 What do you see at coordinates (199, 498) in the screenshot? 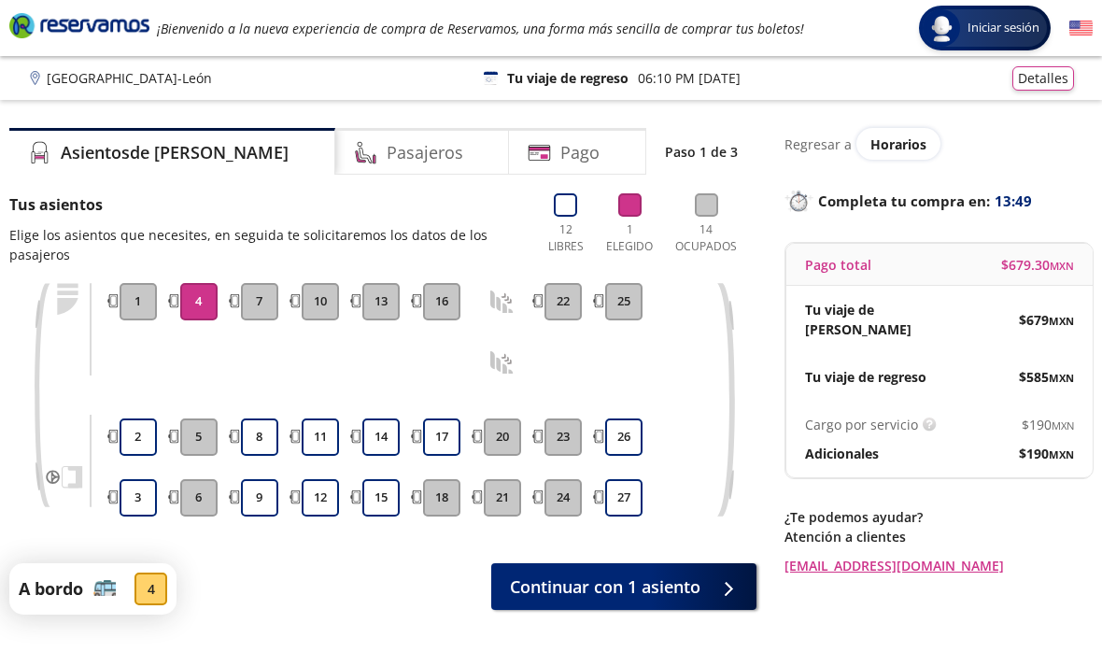
I see `button: 6` at bounding box center [199, 498].